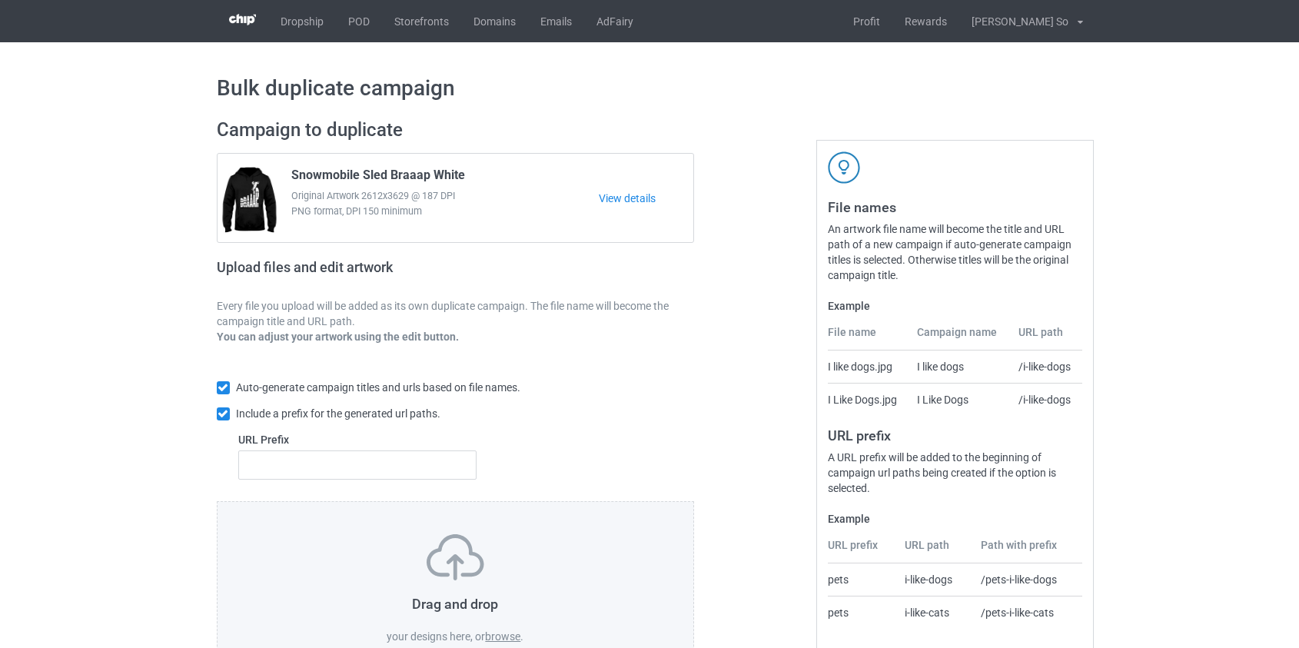 The image size is (1299, 648). What do you see at coordinates (360, 273) in the screenshot?
I see `h2: Upload files and edit artwork` at bounding box center [360, 273].